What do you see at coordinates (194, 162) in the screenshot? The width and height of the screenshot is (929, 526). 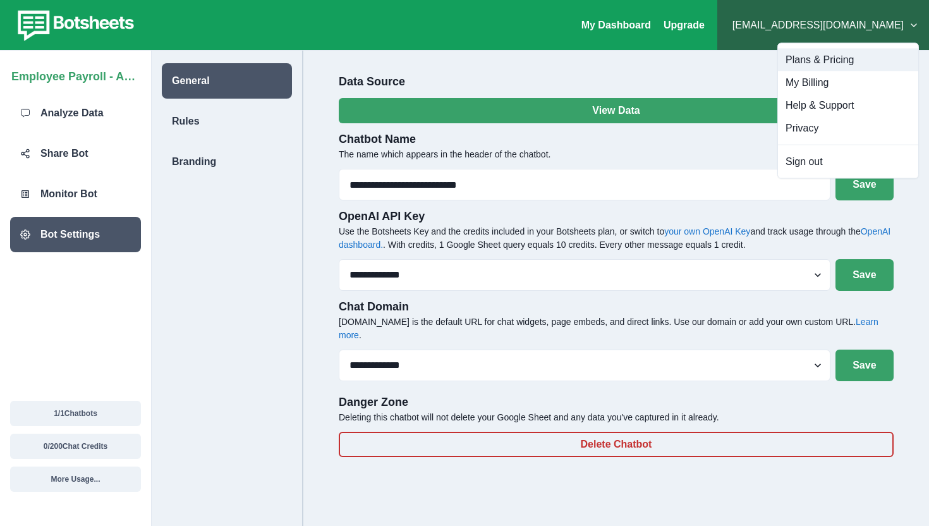 I see `p: Branding` at bounding box center [194, 162].